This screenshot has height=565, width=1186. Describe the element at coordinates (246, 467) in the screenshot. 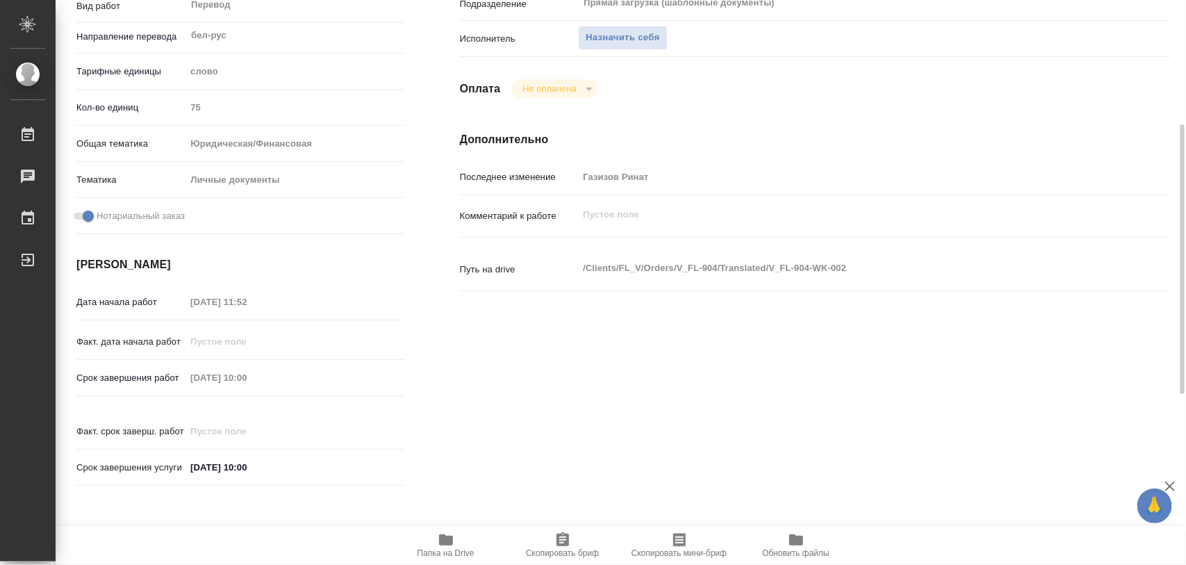

I see `input: ✎ Введи что-нибудь` at that location.